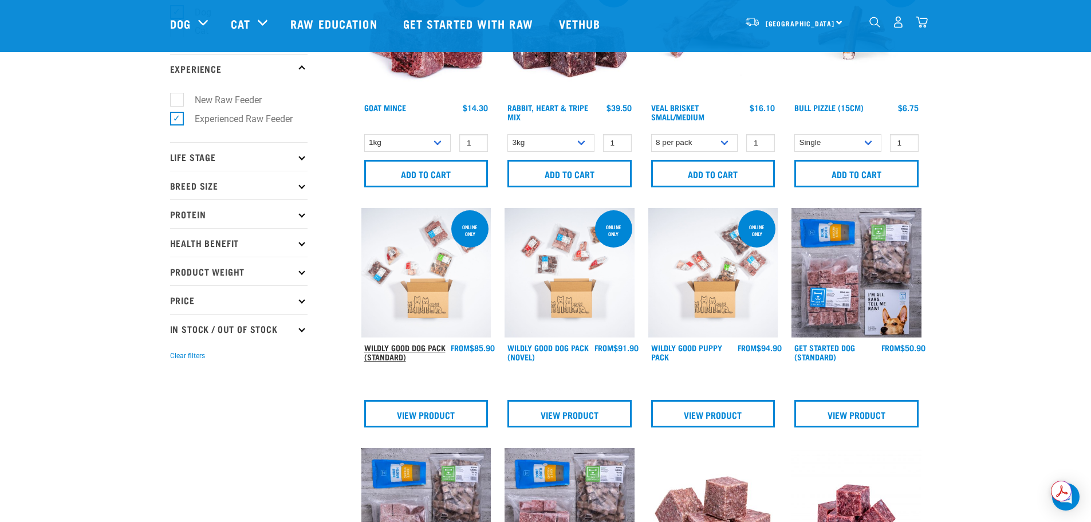 Image resolution: width=1091 pixels, height=522 pixels. What do you see at coordinates (475, 108) in the screenshot?
I see `div: $14.30` at bounding box center [475, 108].